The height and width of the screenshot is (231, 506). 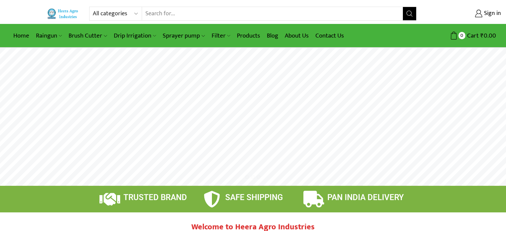 What do you see at coordinates (330, 36) in the screenshot?
I see `a: Contact Us` at bounding box center [330, 36].